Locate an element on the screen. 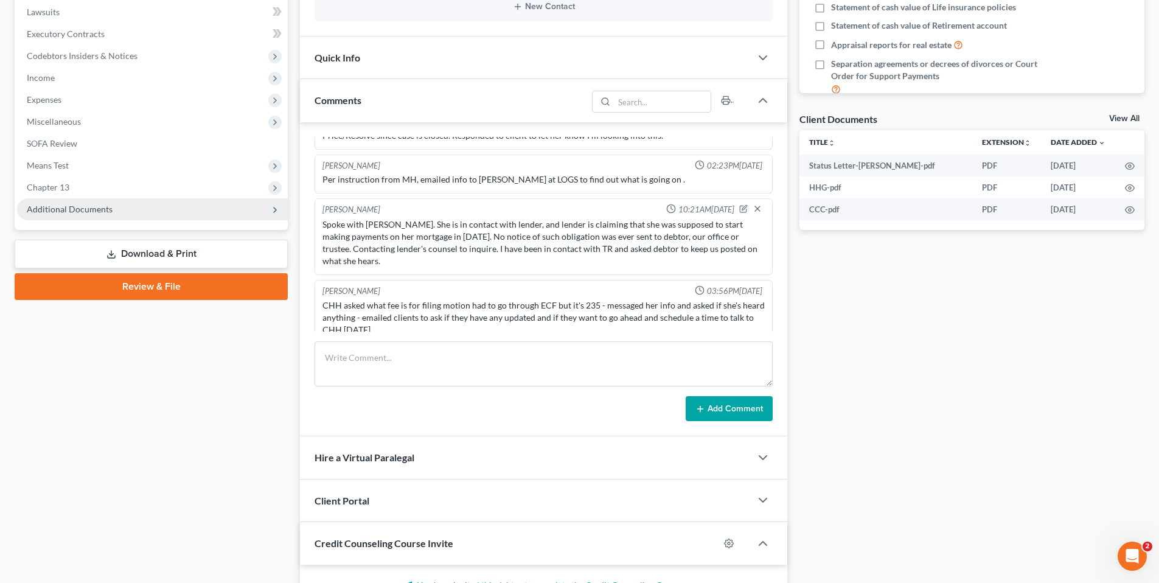  a: Extensionunfold_more is located at coordinates (1006, 142).